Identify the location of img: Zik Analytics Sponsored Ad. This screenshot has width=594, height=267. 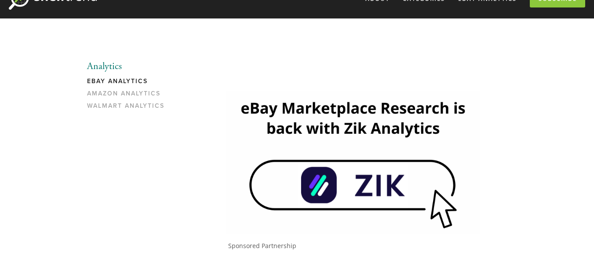
(353, 162).